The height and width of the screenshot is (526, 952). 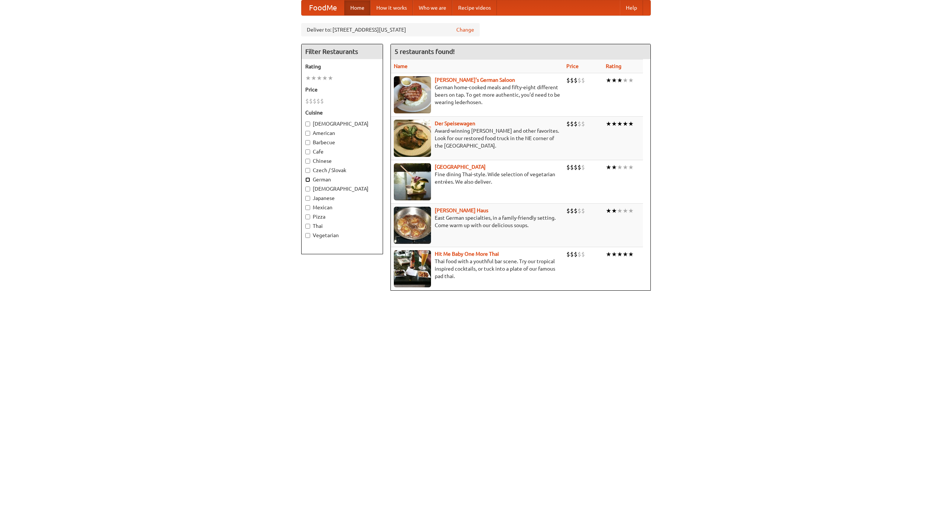 I want to click on a: Change, so click(x=465, y=30).